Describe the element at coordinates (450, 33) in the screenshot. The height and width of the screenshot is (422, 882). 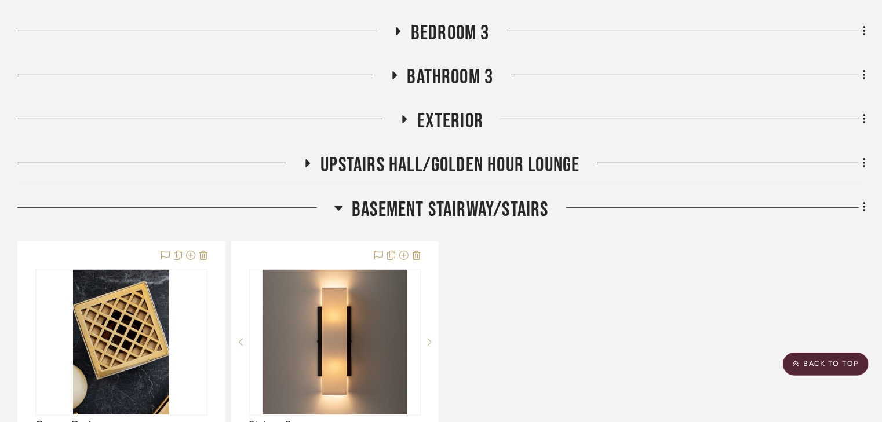
I see `span: Bedroom 3` at that location.